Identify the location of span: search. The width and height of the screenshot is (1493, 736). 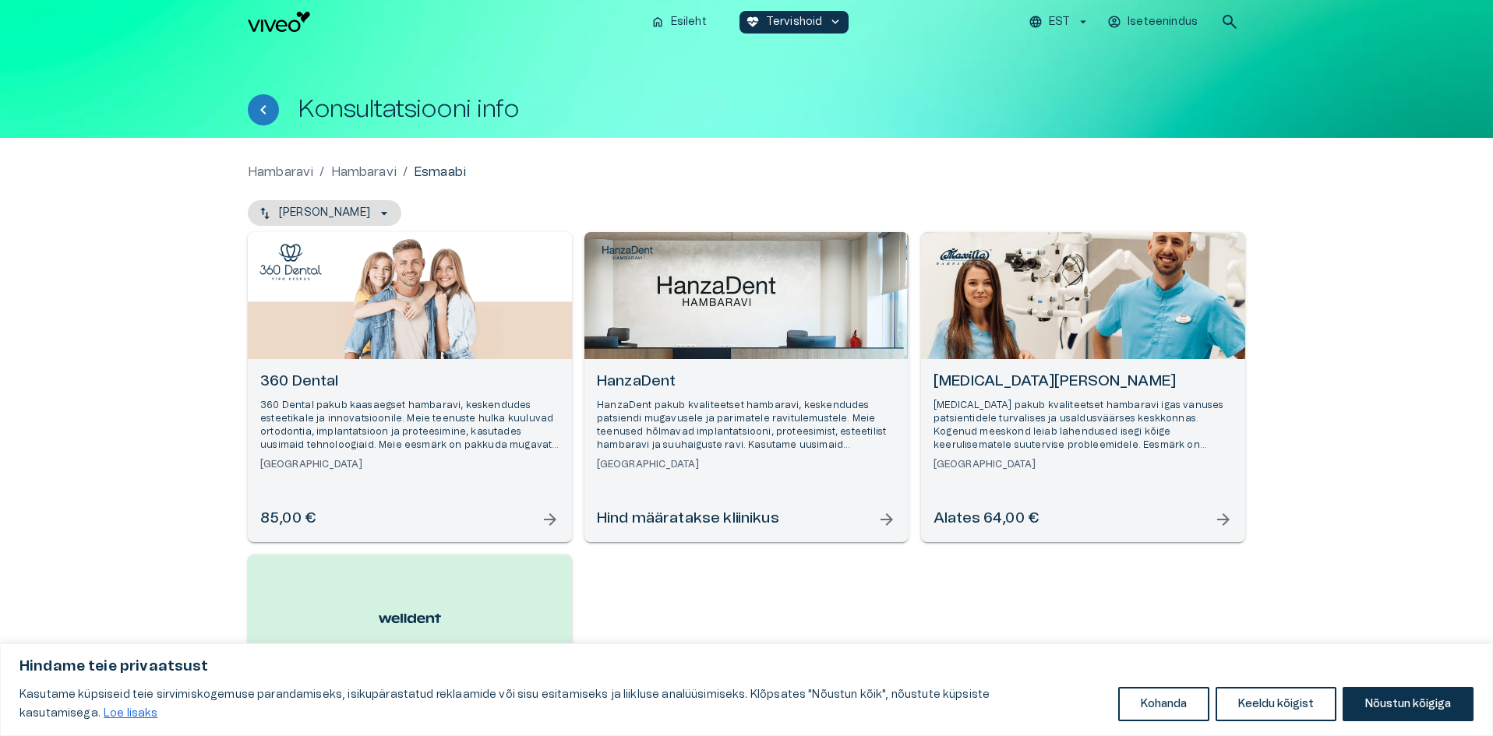
(1229, 22).